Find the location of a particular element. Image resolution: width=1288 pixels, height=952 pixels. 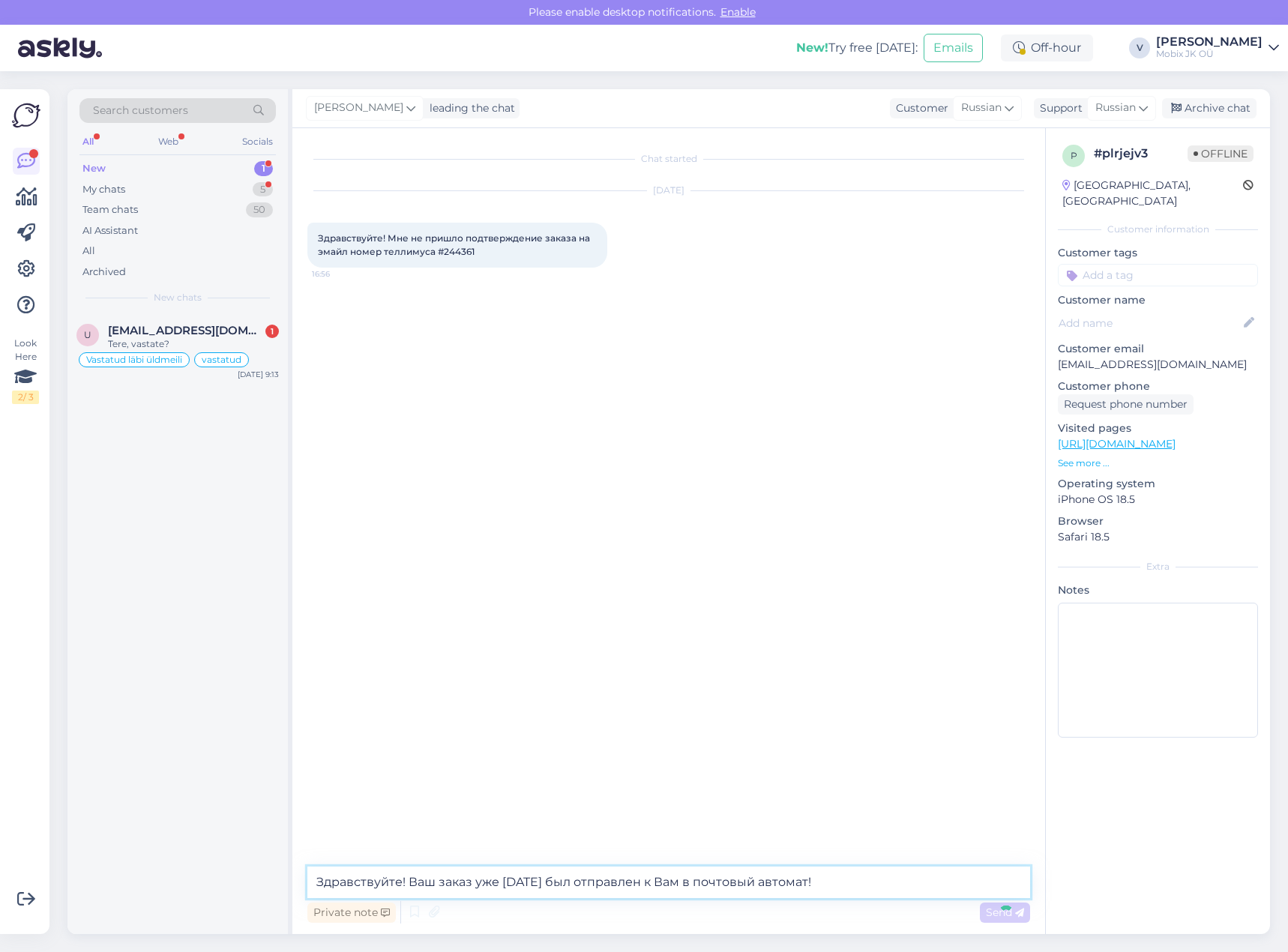

p: Visited pages is located at coordinates (1158, 428).